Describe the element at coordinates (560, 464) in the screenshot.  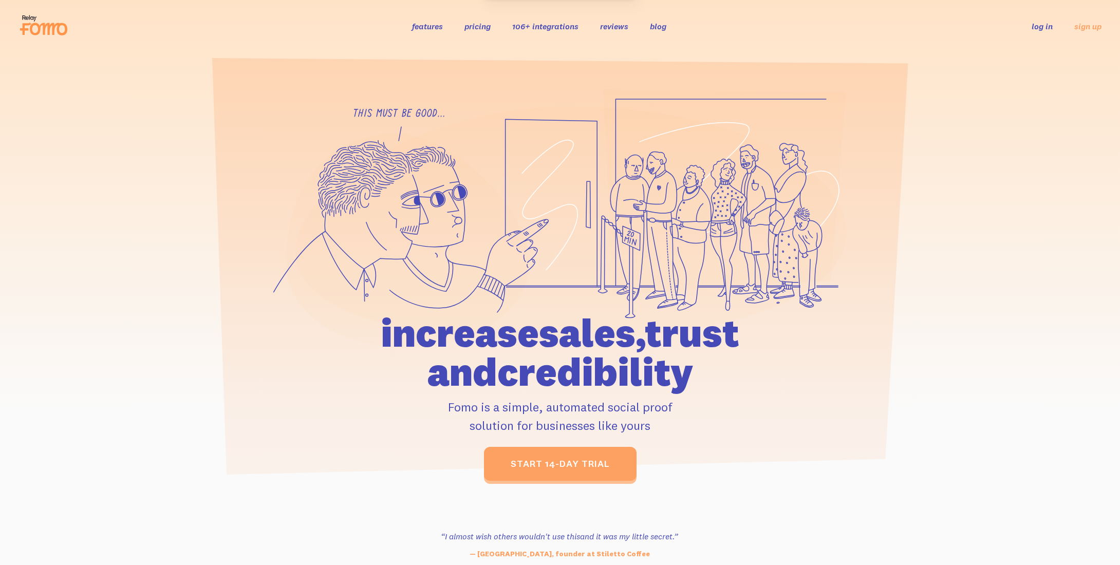
I see `a: start 14-day trial` at that location.